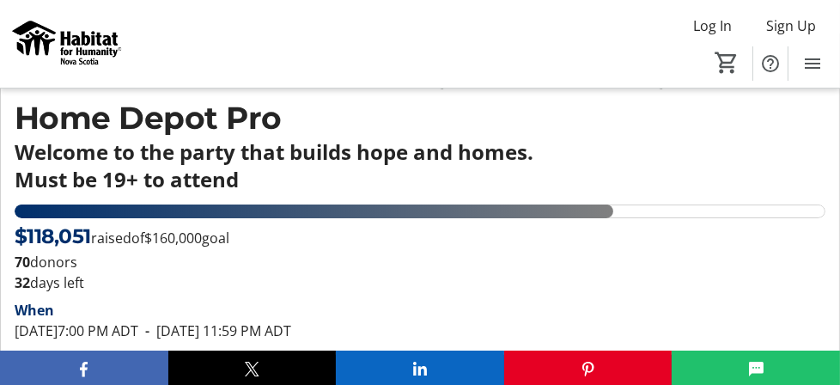  Describe the element at coordinates (378, 95) in the screenshot. I see `span: Habitat's HUGE House Party Presented by The Home Depot Pro` at that location.